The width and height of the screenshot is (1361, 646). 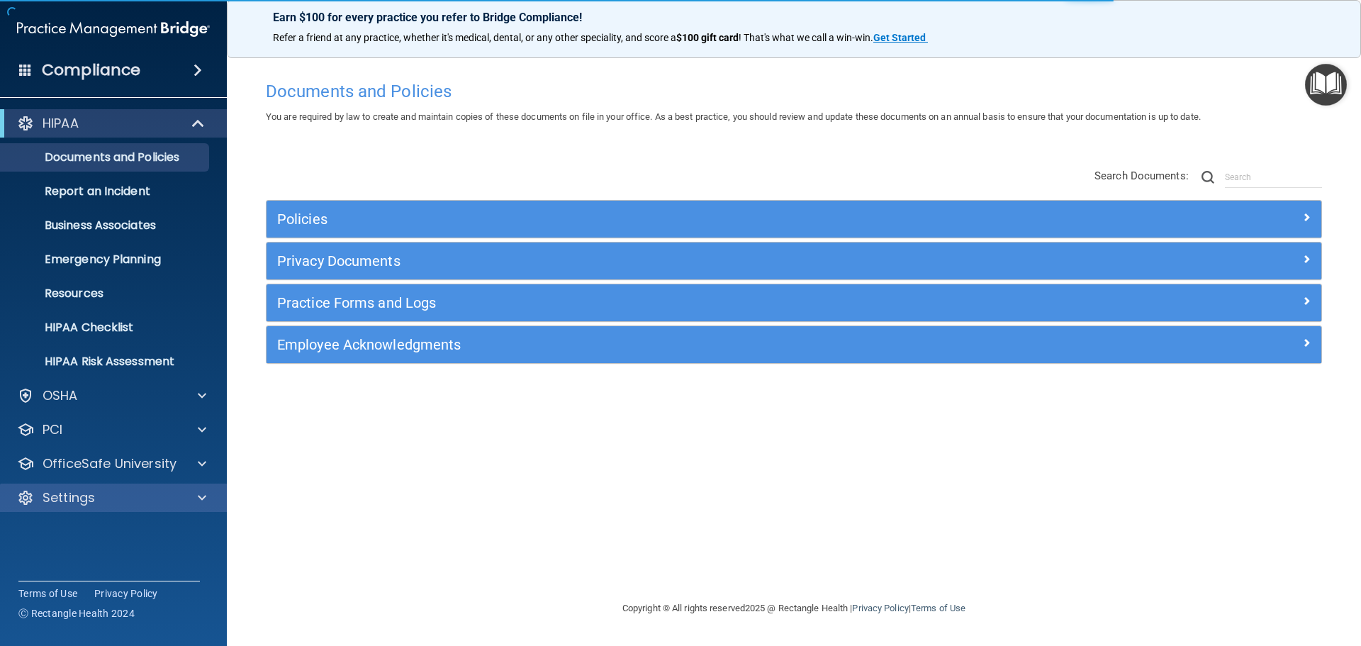 I want to click on button: Open Resource Center, so click(x=1325, y=84).